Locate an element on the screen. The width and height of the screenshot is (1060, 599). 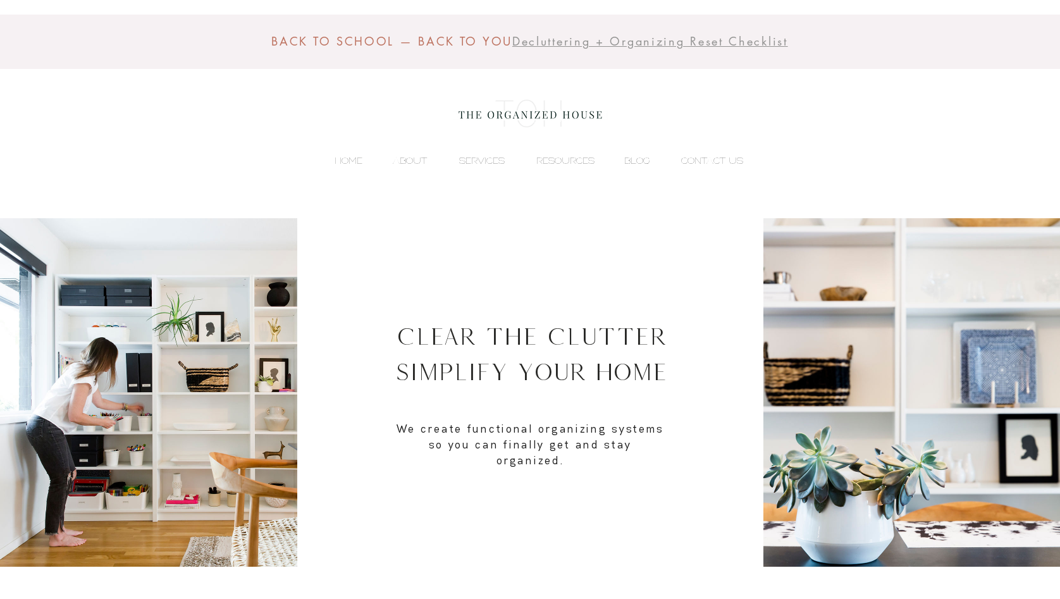
span: BACK TO SCHOOL — BACK TO YOU is located at coordinates (391, 41).